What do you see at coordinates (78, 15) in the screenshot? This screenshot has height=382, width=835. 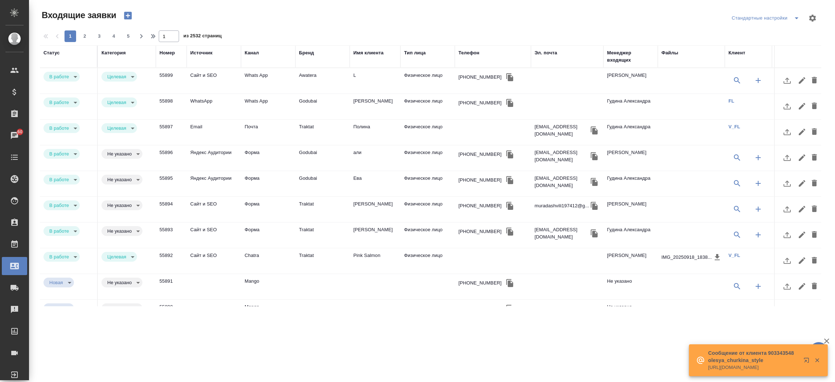 I see `span: Входящие заявки` at bounding box center [78, 15].